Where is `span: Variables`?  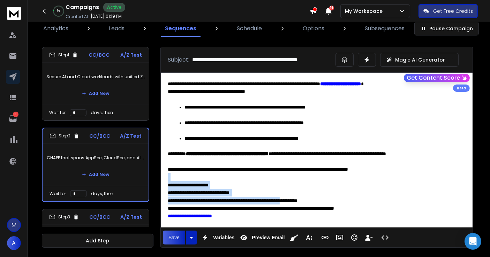
span: Variables is located at coordinates (224, 238).